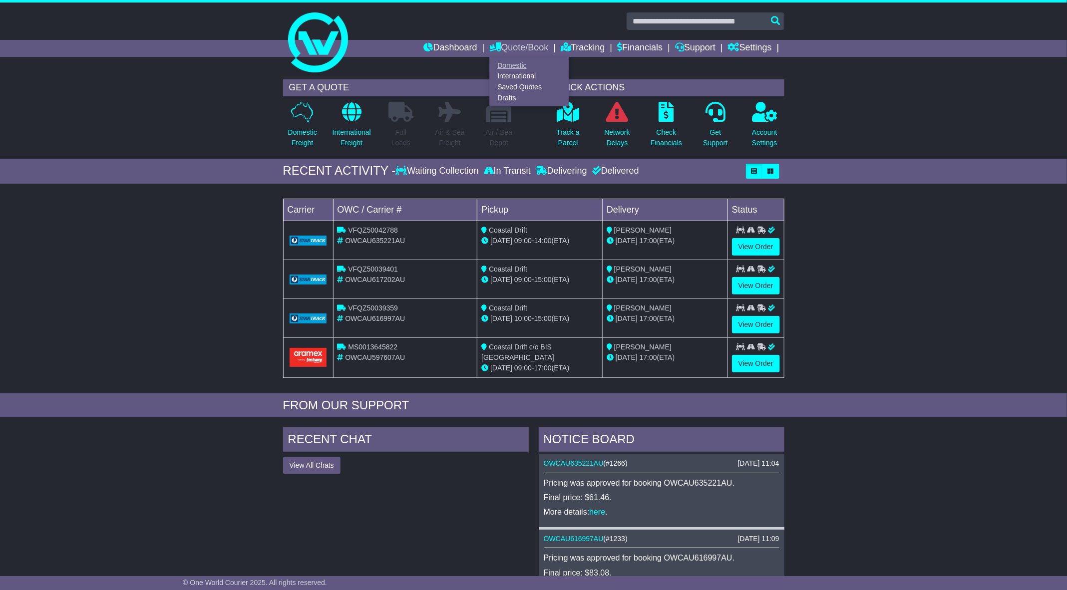 Image resolution: width=1067 pixels, height=590 pixels. I want to click on a: Tracking, so click(583, 48).